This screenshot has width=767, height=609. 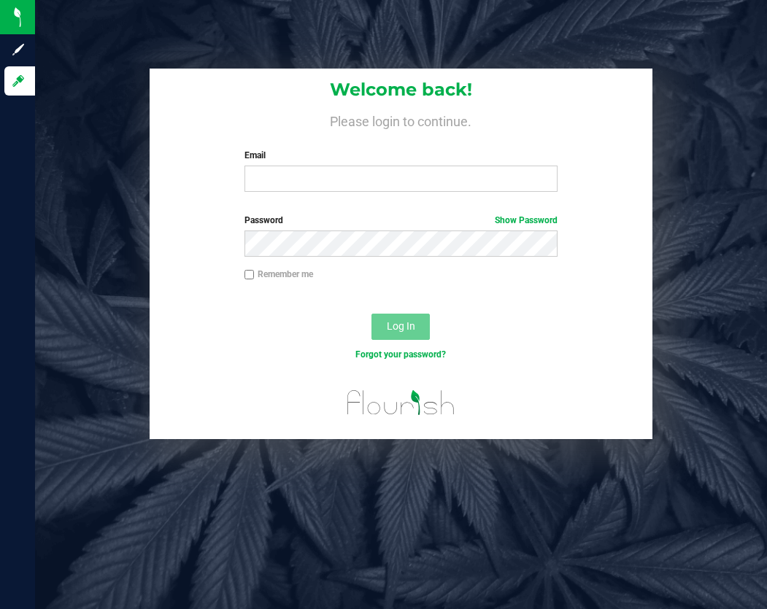 What do you see at coordinates (18, 81) in the screenshot?
I see `inline-svg: Log in` at bounding box center [18, 81].